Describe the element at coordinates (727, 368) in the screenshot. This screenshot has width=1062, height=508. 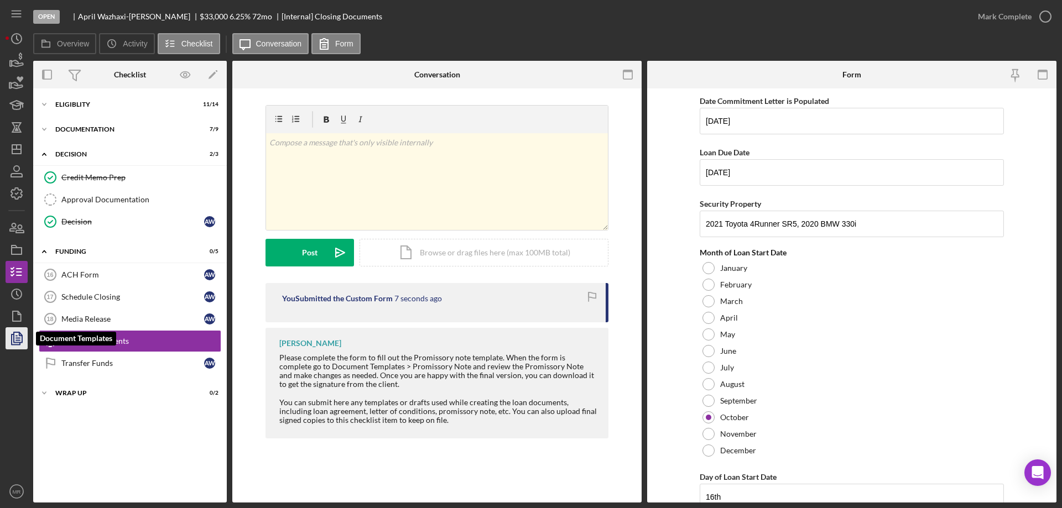
I see `label: July` at that location.